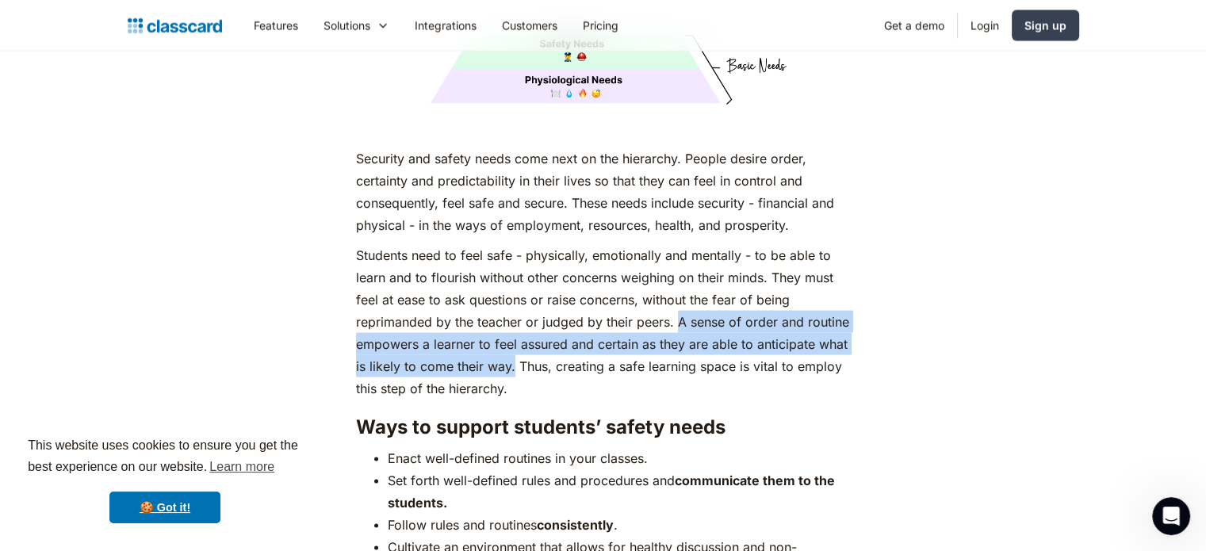 The height and width of the screenshot is (551, 1206). I want to click on p: Students need to feel safe - physically, emotionally and mentally - to be able to learn and to fl..., so click(603, 321).